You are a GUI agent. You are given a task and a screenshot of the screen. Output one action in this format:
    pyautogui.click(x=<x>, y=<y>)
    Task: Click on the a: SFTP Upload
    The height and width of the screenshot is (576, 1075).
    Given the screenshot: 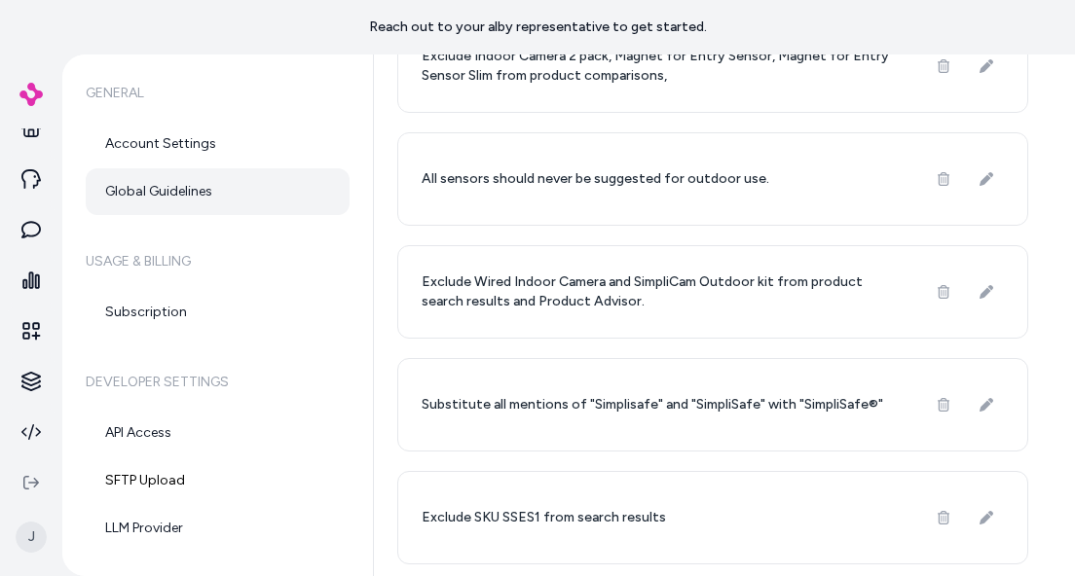 What is the action you would take?
    pyautogui.click(x=217, y=481)
    